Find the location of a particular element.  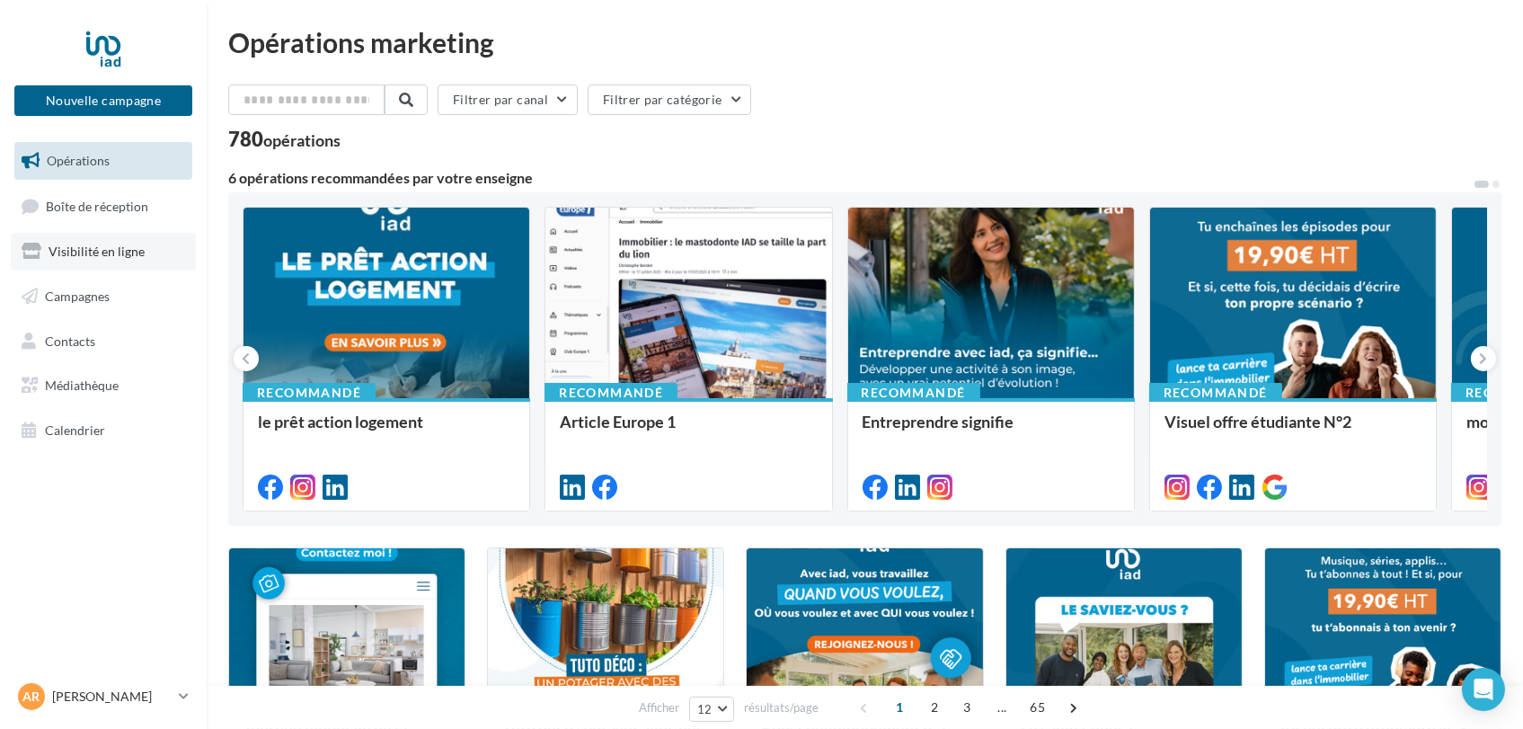

span: Opérations is located at coordinates (78, 160).